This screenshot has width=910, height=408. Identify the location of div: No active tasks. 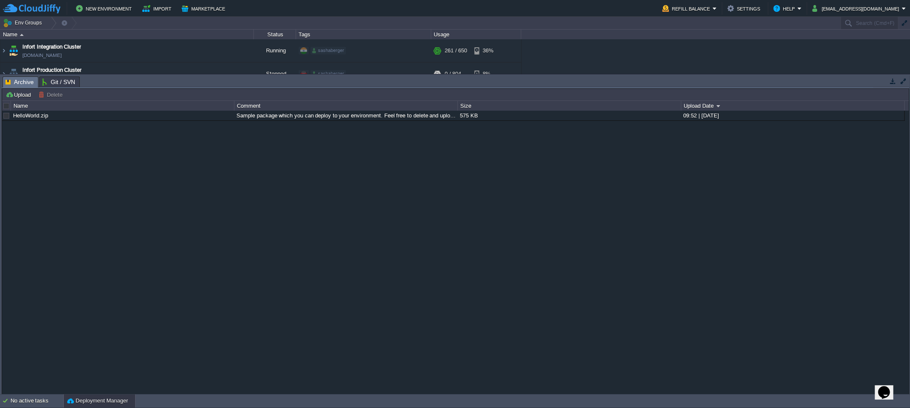
(37, 401).